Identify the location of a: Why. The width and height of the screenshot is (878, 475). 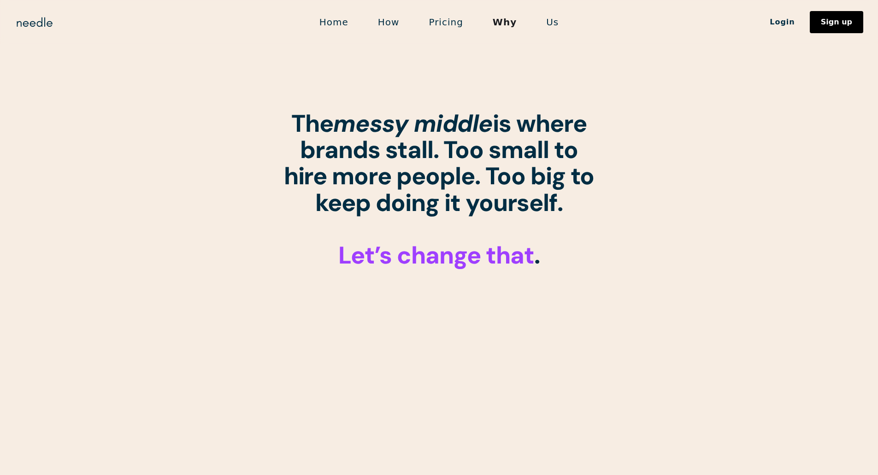
(505, 22).